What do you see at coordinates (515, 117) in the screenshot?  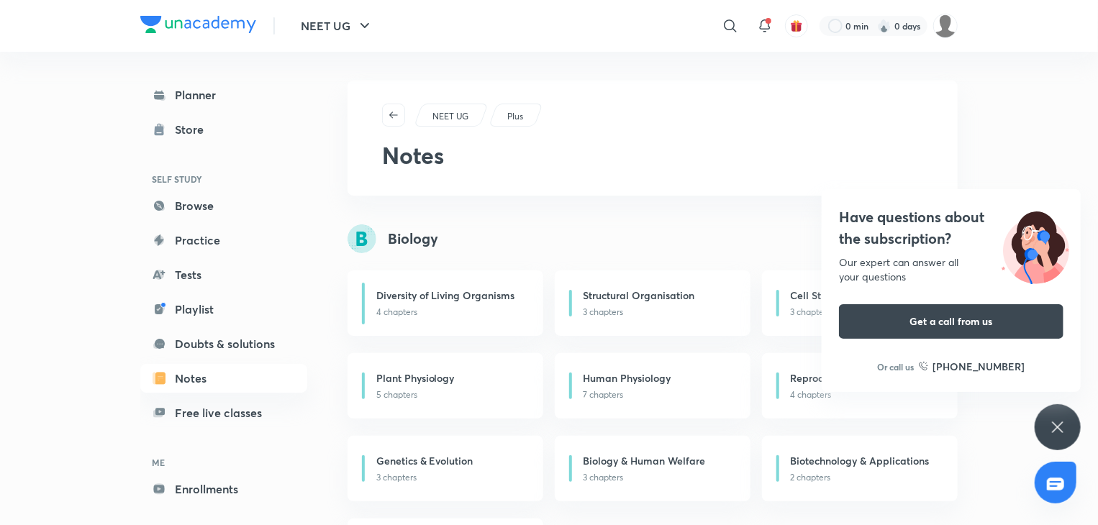 I see `a: Plus` at bounding box center [515, 117].